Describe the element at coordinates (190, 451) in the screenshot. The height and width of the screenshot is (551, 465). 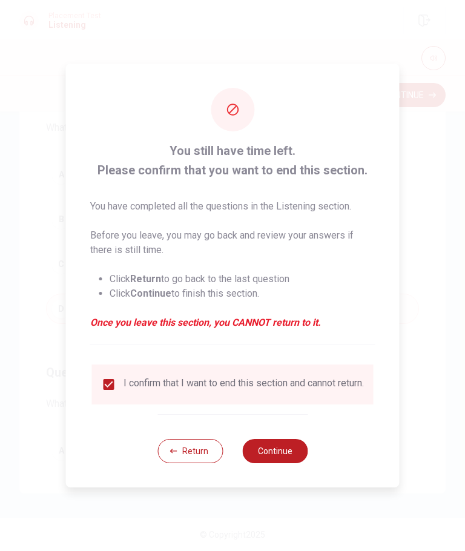
I see `button: Return` at that location.